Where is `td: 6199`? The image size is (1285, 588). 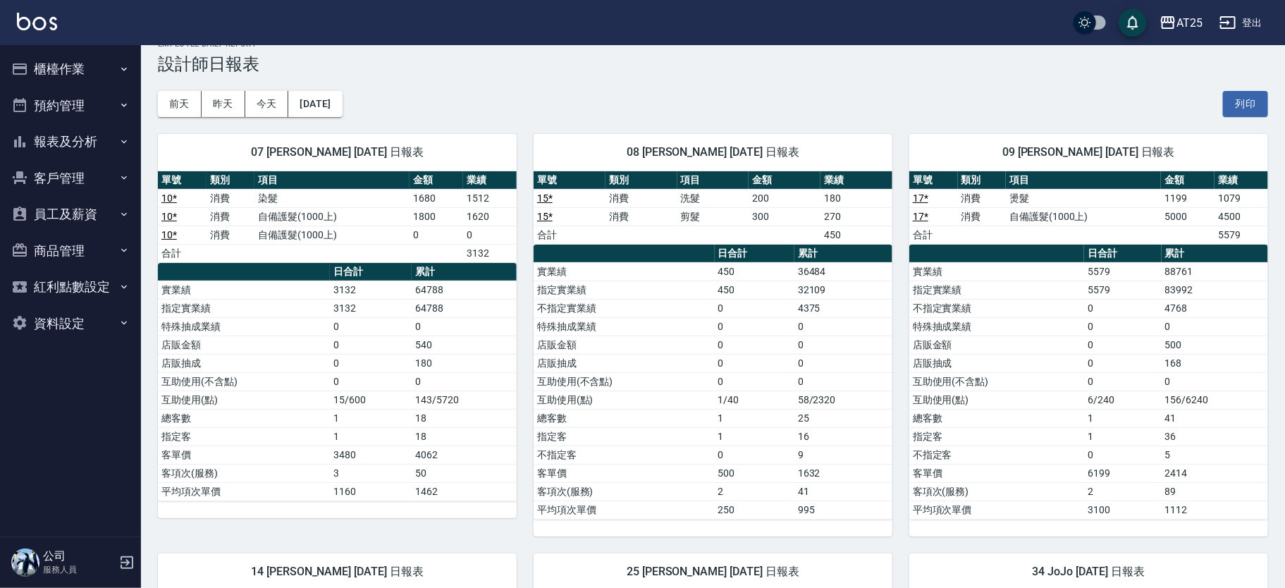
td: 6199 is located at coordinates (1123, 473).